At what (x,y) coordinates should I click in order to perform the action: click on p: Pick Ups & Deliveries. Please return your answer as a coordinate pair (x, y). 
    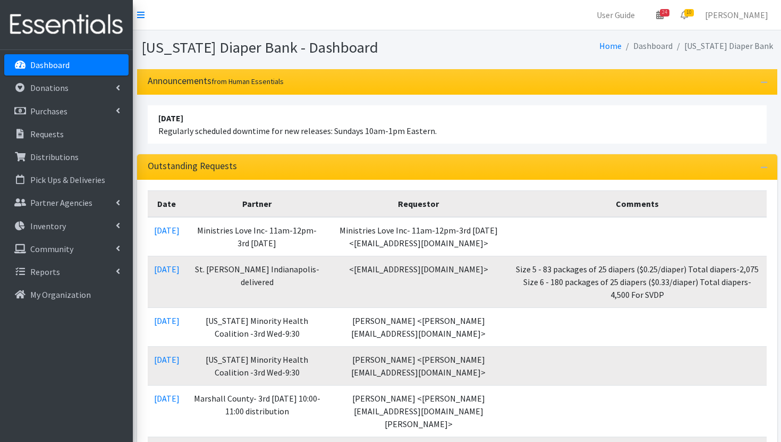
    Looking at the image, I should click on (68, 180).